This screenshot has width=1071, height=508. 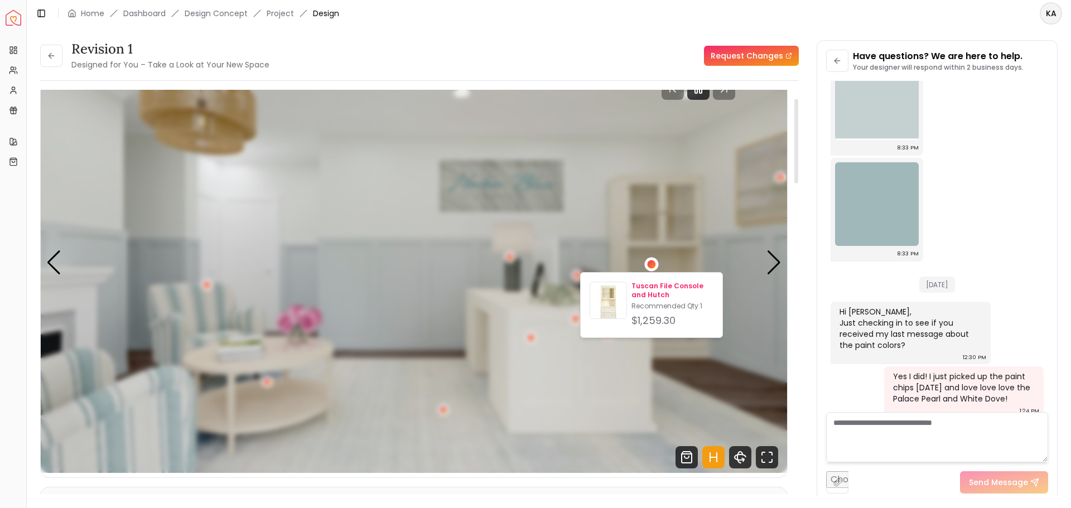 What do you see at coordinates (740, 457) in the screenshot?
I see `svg: 360 View` at bounding box center [740, 457].